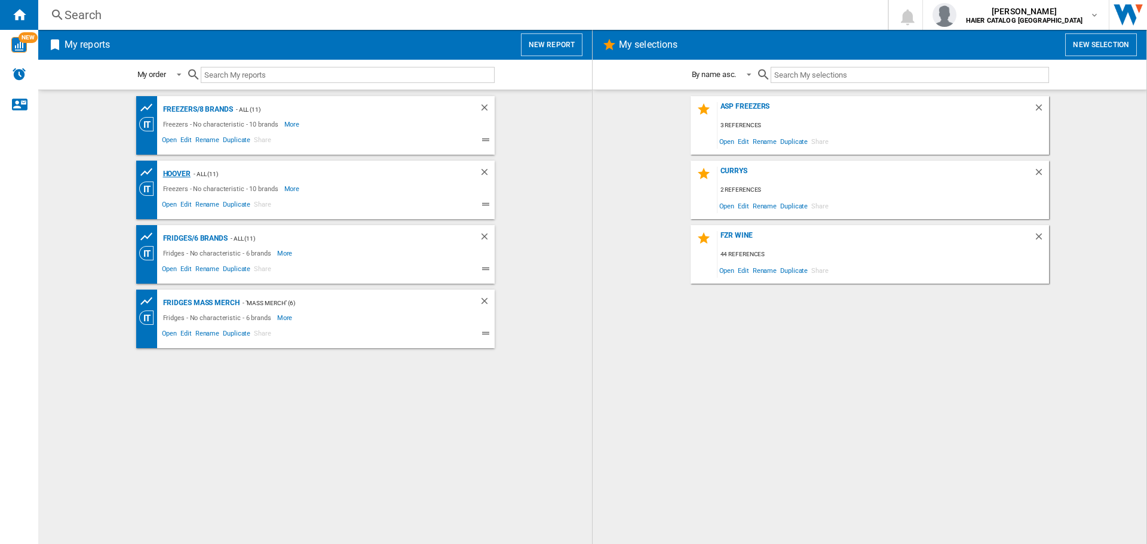  What do you see at coordinates (87, 45) in the screenshot?
I see `h2: My reports` at bounding box center [87, 45].